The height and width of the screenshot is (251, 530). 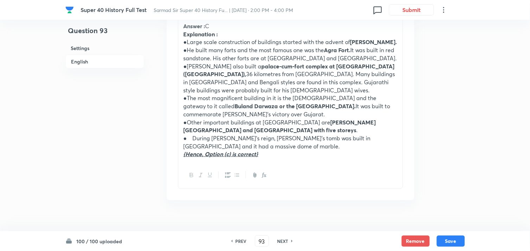 I want to click on span: Super 40 History Full Test, so click(x=114, y=10).